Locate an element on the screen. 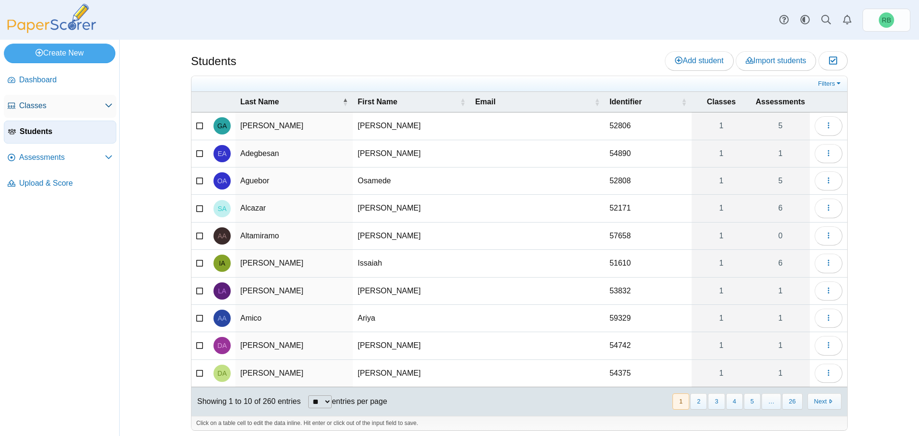 The height and width of the screenshot is (436, 919). a: Classes is located at coordinates (60, 106).